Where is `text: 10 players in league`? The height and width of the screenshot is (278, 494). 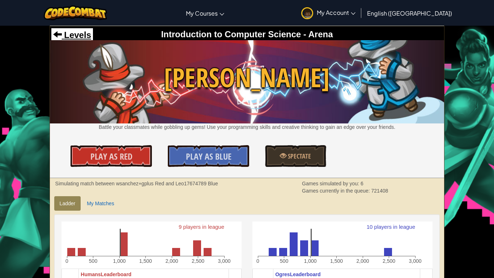 text: 10 players in league is located at coordinates (391, 227).